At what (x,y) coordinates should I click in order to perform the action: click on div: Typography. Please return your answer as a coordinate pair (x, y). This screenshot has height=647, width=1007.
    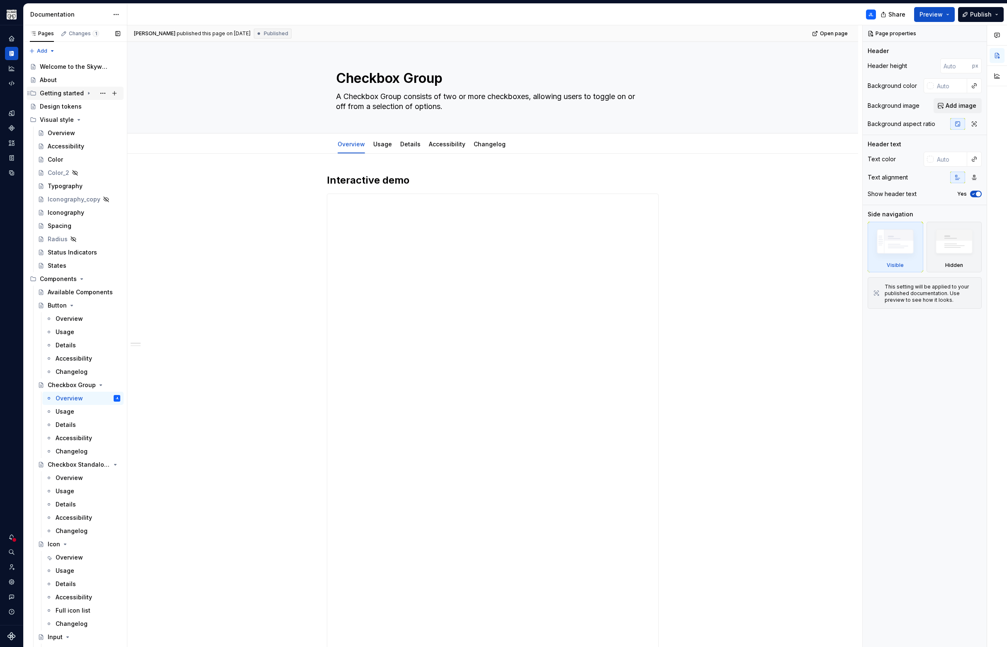
    Looking at the image, I should click on (65, 186).